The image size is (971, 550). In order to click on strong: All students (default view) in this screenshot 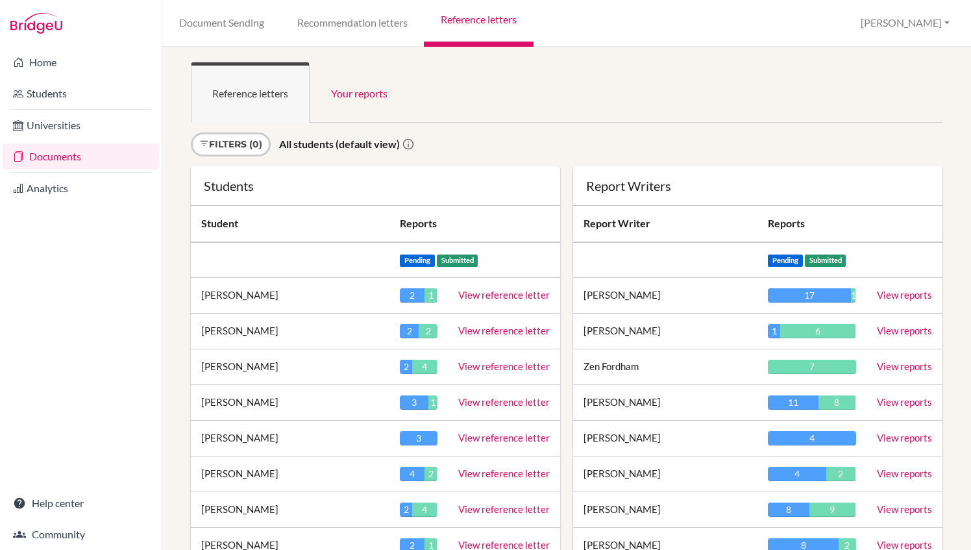, I will do `click(339, 143)`.